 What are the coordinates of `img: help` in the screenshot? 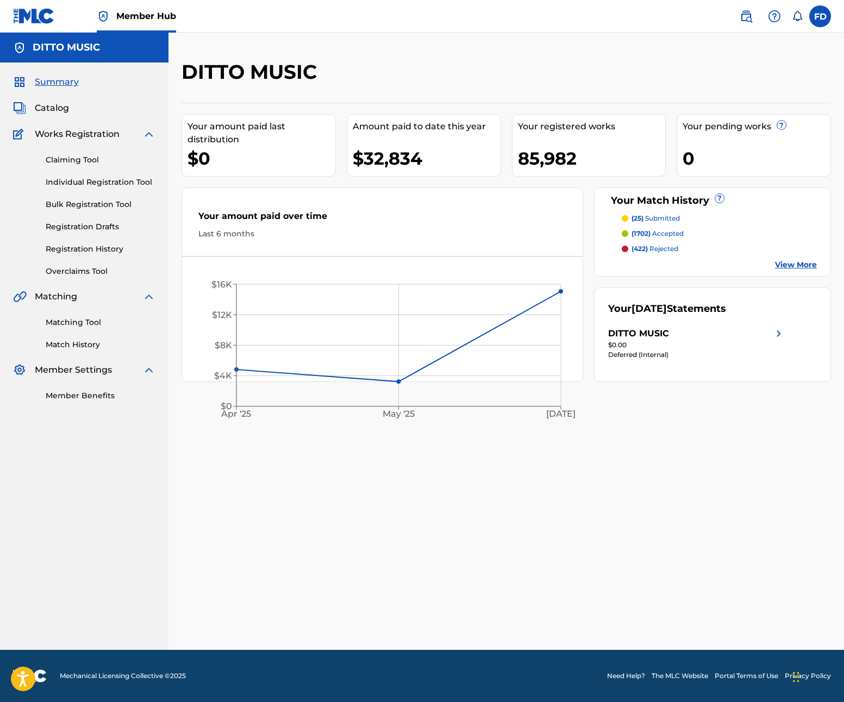 It's located at (774, 16).